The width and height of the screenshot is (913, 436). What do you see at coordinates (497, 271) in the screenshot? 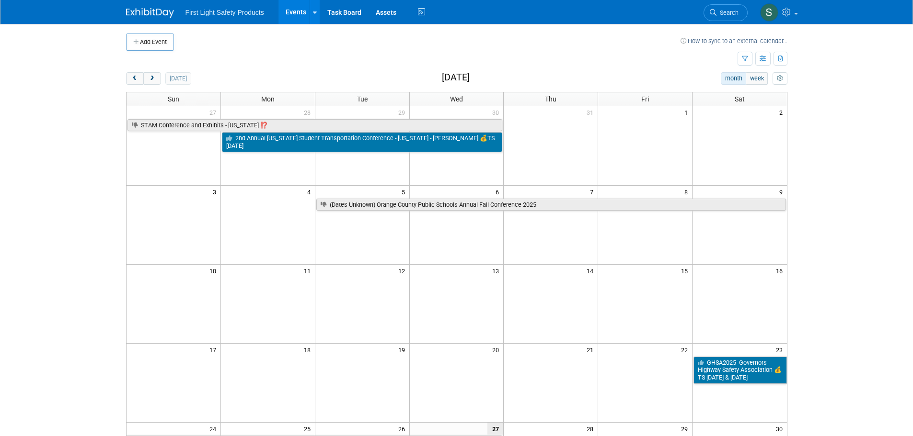
I see `span: 13` at bounding box center [497, 271].